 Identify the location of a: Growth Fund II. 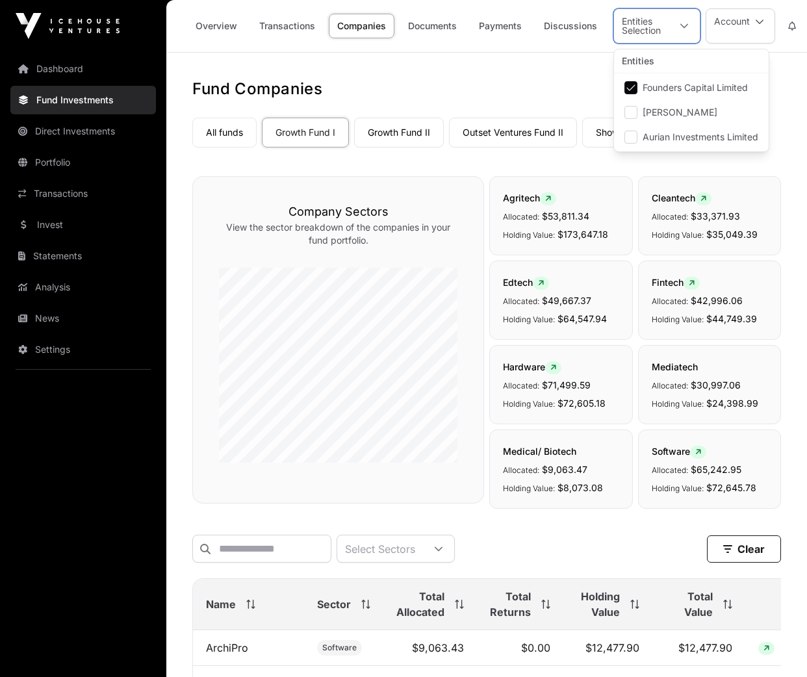
(399, 133).